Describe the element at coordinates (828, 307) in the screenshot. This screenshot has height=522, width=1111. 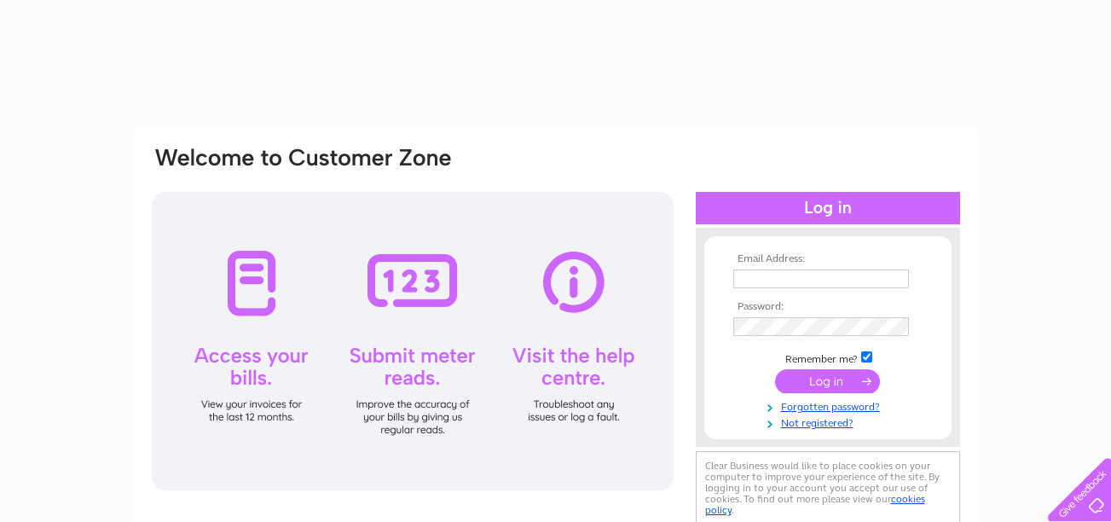
I see `th: Password:` at that location.